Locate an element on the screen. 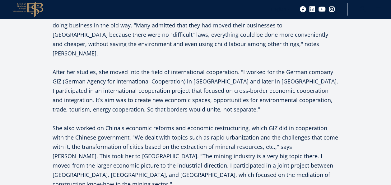  a: Facebook is located at coordinates (303, 9).